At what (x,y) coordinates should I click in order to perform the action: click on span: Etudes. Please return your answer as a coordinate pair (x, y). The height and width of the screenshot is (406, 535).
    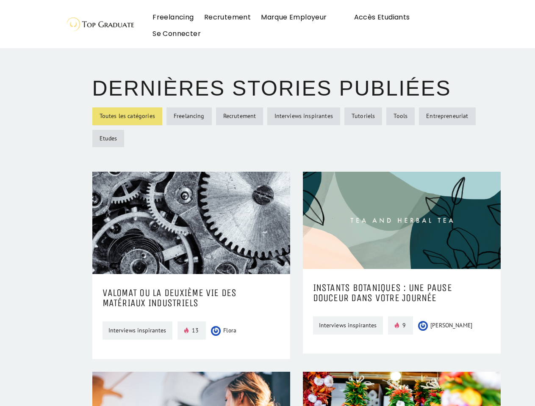
    Looking at the image, I should click on (108, 138).